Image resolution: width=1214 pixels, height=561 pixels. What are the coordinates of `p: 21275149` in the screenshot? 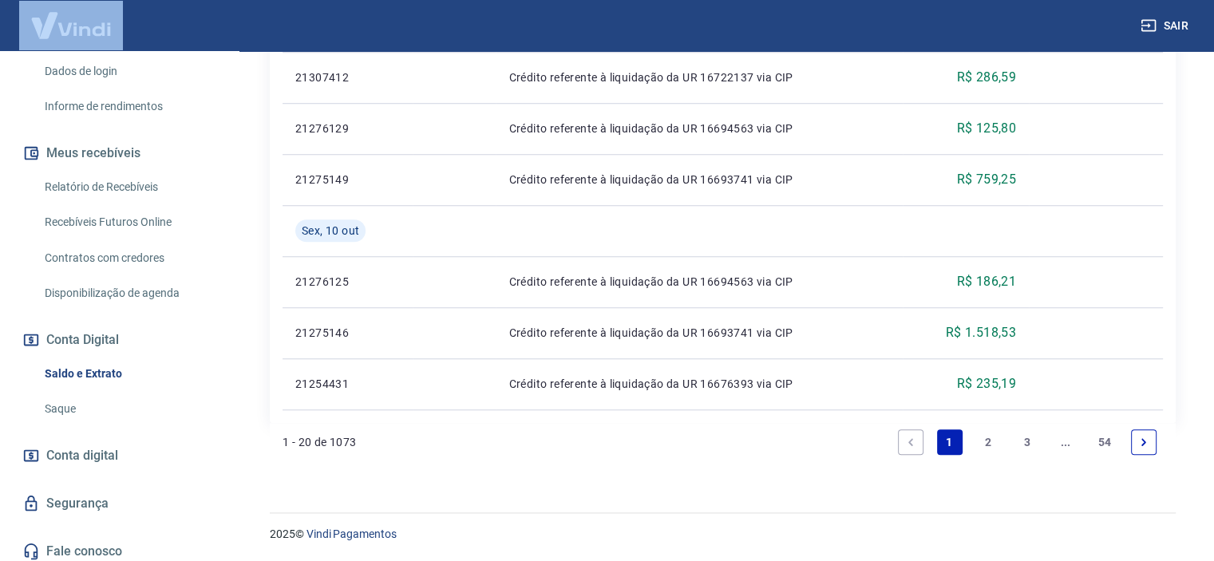 It's located at (347, 180).